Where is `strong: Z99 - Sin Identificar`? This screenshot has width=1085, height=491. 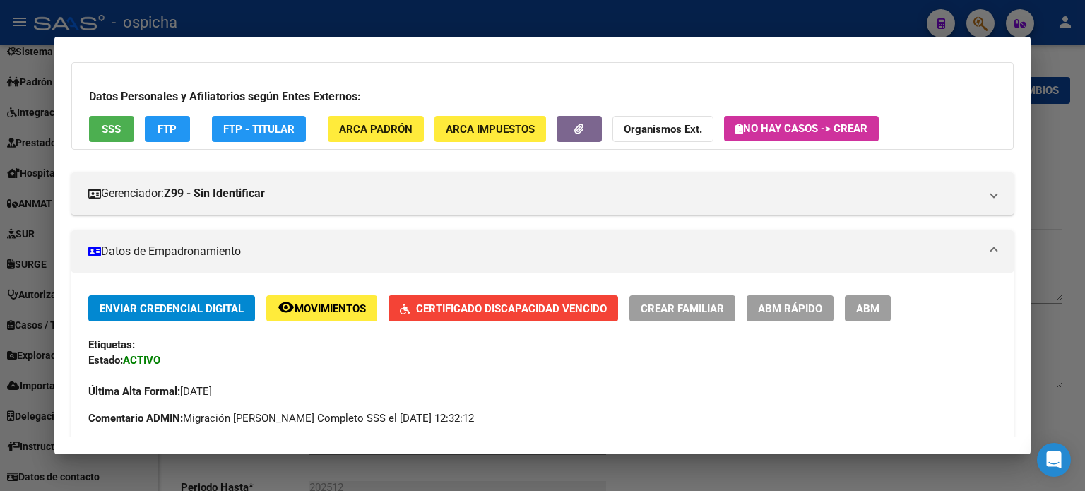 strong: Z99 - Sin Identificar is located at coordinates (214, 193).